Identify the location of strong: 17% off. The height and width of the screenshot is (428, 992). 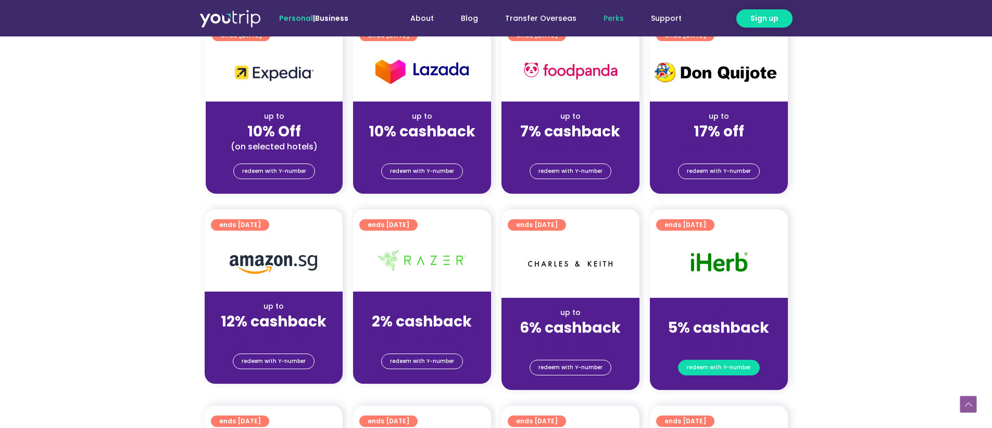
(719, 131).